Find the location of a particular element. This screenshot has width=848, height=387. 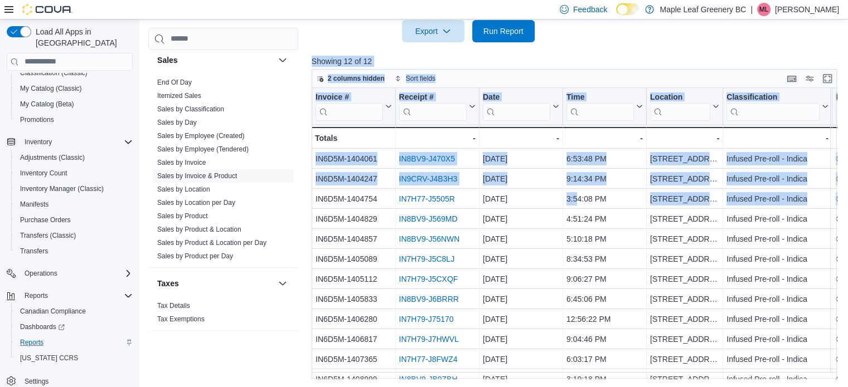

span: Sales by Classification is located at coordinates (191, 109).